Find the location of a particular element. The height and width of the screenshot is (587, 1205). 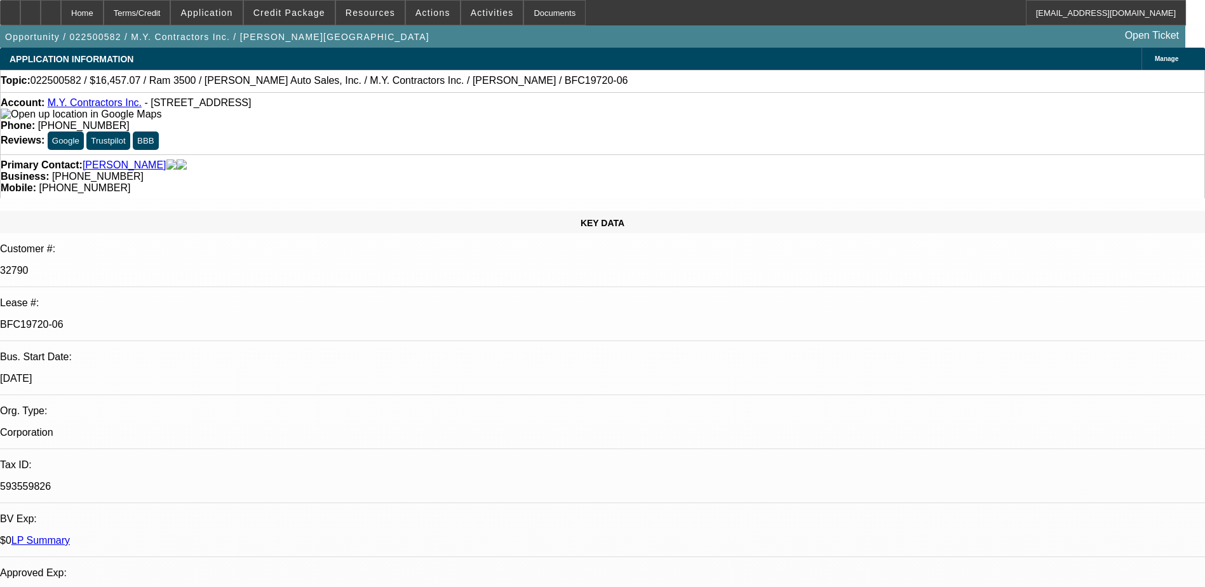

strong: Reviews: is located at coordinates (22, 140).